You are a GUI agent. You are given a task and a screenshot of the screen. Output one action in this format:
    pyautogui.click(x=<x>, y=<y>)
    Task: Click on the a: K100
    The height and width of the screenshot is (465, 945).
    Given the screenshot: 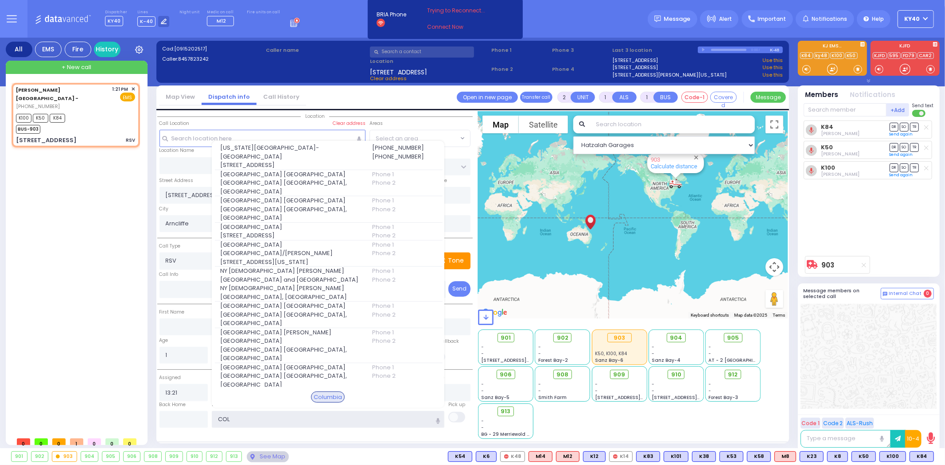 What is the action you would take?
    pyautogui.click(x=837, y=55)
    